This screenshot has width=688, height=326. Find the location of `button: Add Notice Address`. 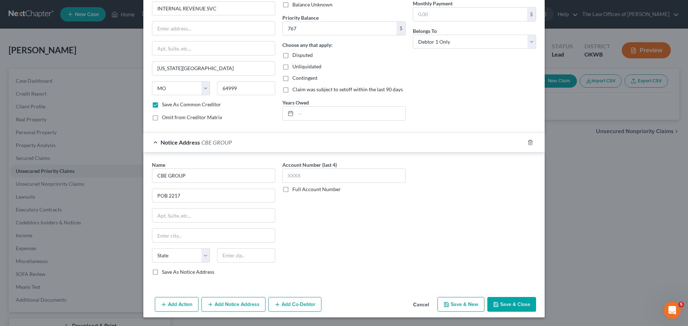

button: Add Notice Address is located at coordinates (233, 305).